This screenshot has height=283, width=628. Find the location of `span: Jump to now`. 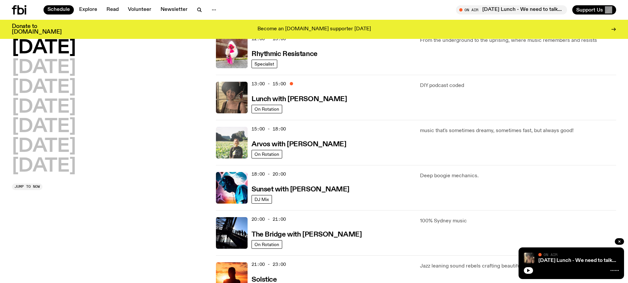

span: Jump to now is located at coordinates (27, 187).